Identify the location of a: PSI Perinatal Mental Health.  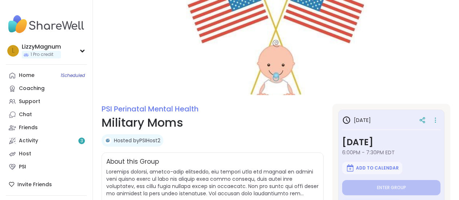
(150, 109).